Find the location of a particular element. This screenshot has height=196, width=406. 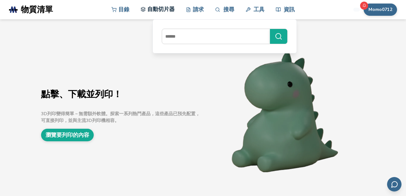

font: 瀏覽要列印的內容 is located at coordinates (67, 135).